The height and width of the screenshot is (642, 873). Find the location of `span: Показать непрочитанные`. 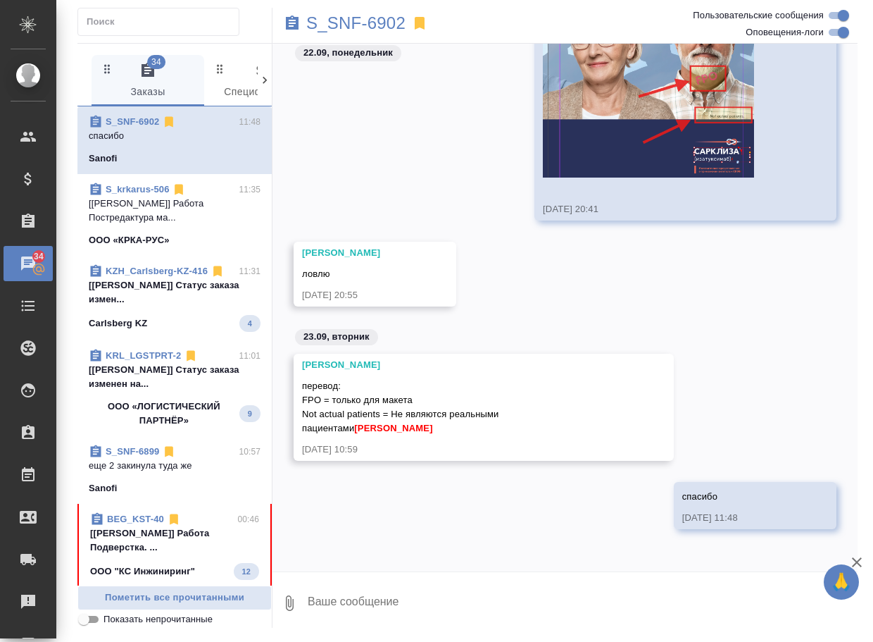

span: Показать непрочитанные is located at coordinates (158, 619).